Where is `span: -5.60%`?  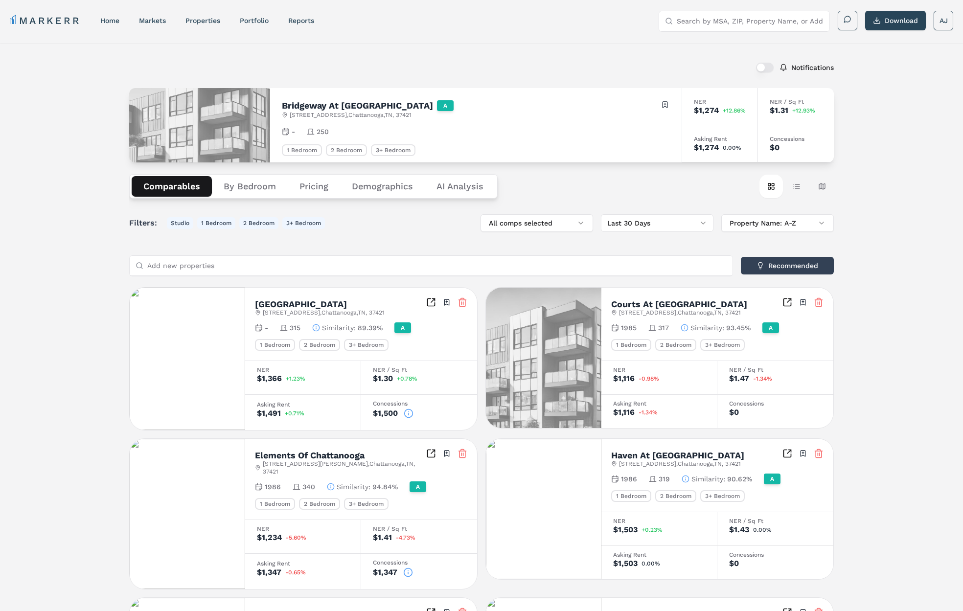
span: -5.60% is located at coordinates (296, 538).